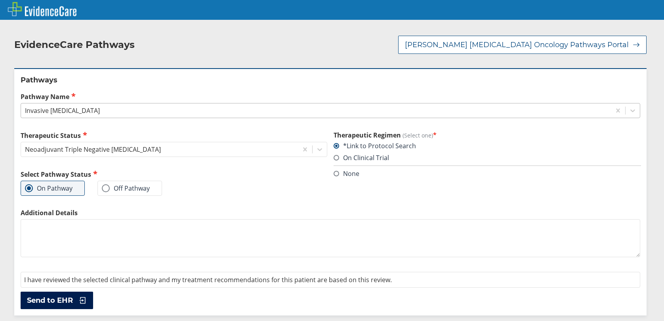 This screenshot has height=321, width=664. What do you see at coordinates (126, 188) in the screenshot?
I see `label: Off Pathway` at bounding box center [126, 188].